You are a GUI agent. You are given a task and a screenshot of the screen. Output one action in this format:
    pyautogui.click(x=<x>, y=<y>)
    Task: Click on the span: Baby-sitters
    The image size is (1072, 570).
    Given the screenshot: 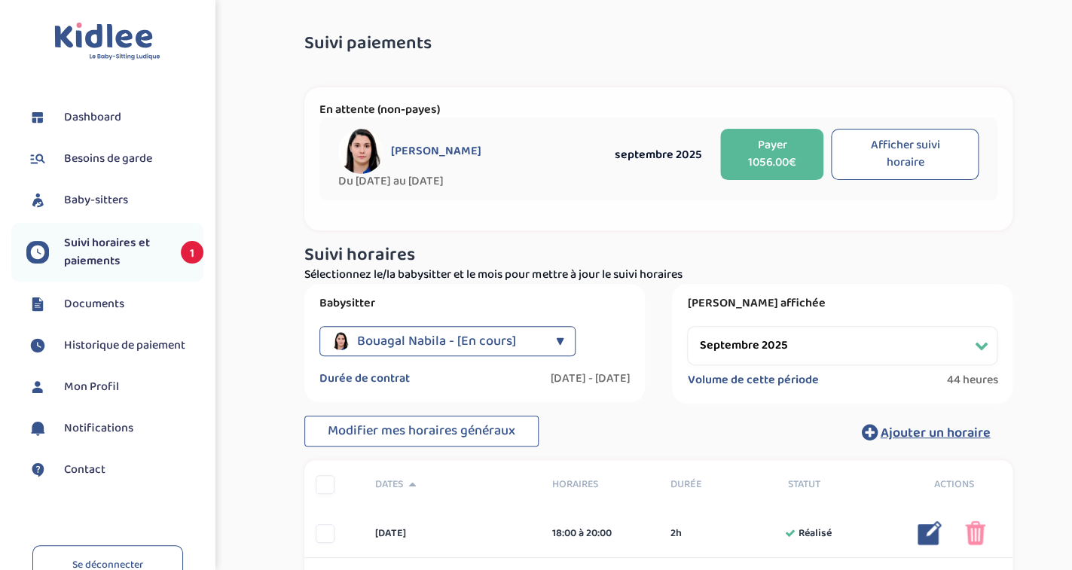 What is the action you would take?
    pyautogui.click(x=96, y=200)
    